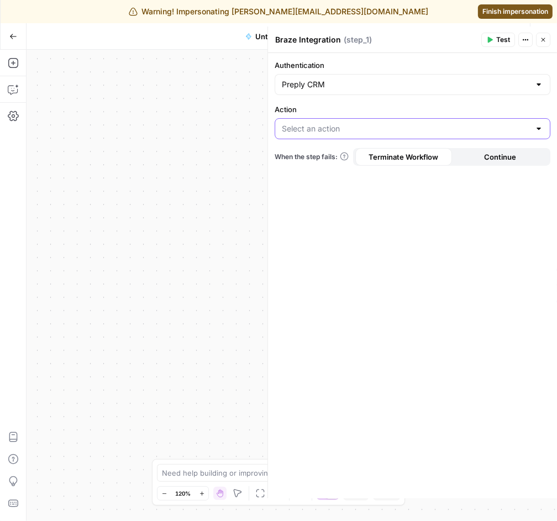  I want to click on button: Untitled, so click(264, 36).